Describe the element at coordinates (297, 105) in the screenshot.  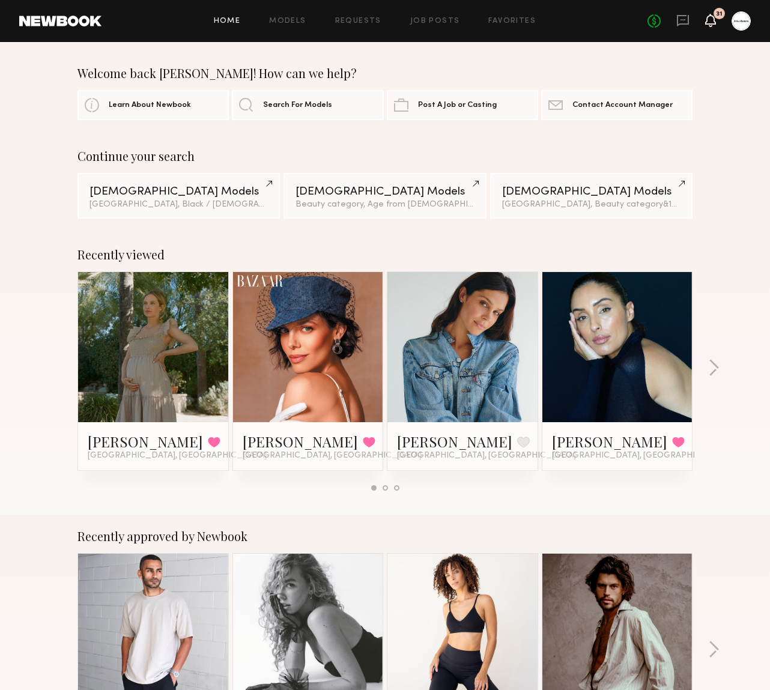
I see `span: Search For Models` at that location.